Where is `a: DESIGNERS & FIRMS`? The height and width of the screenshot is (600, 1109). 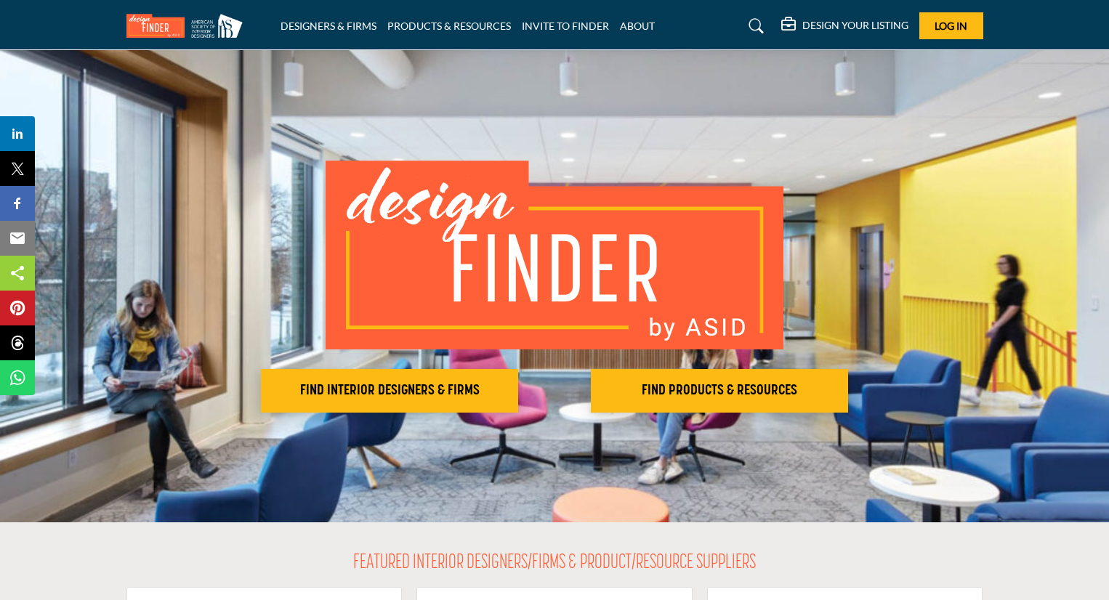 a: DESIGNERS & FIRMS is located at coordinates (329, 25).